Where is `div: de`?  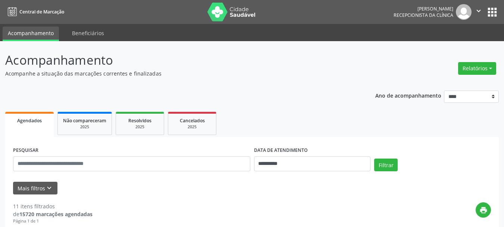 div: de is located at coordinates (53, 213).